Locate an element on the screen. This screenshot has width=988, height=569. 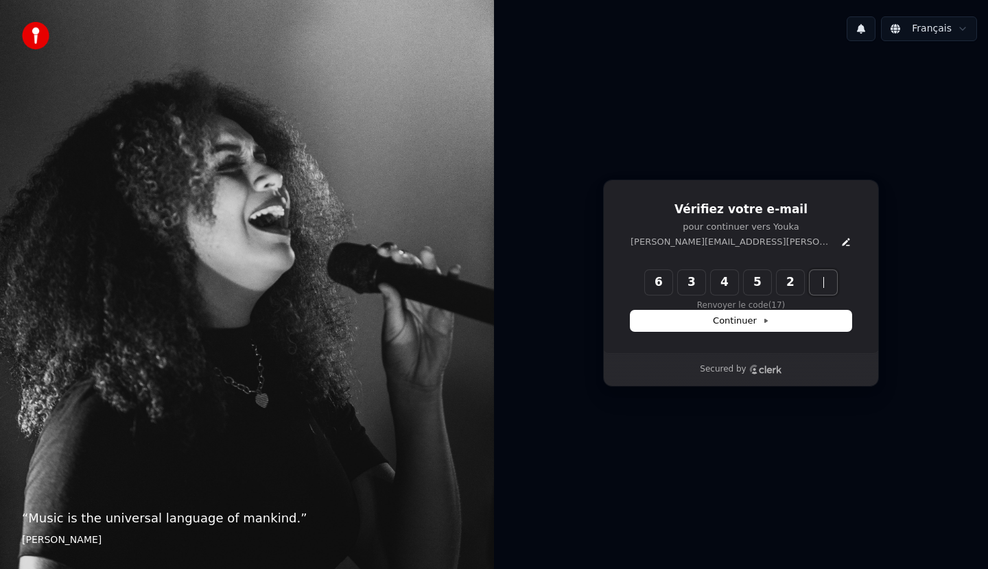
button: Edit is located at coordinates (846, 242).